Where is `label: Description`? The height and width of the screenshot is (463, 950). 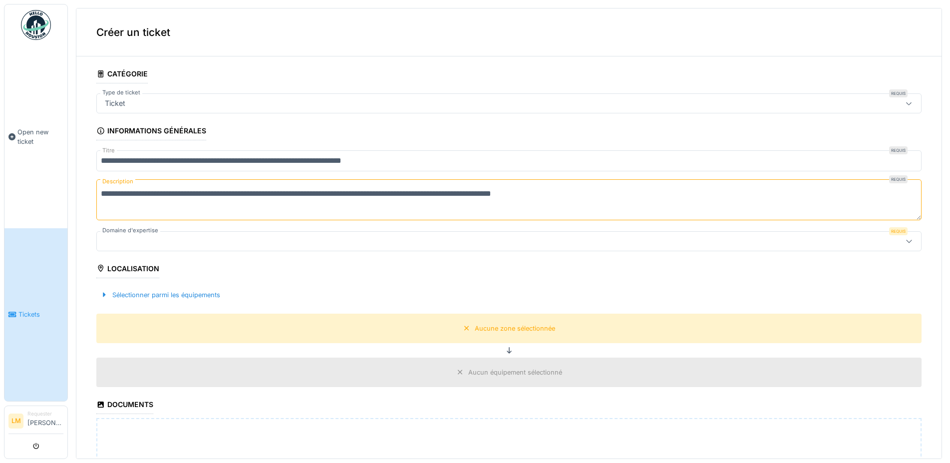 label: Description is located at coordinates (118, 181).